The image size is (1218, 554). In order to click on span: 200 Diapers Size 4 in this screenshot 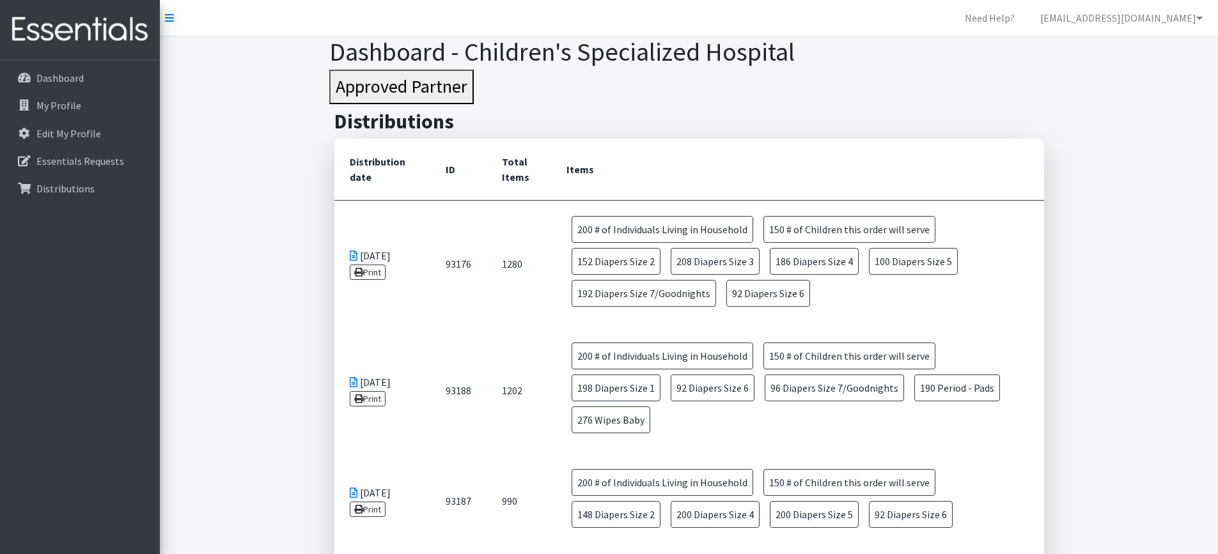, I will do `click(715, 515)`.